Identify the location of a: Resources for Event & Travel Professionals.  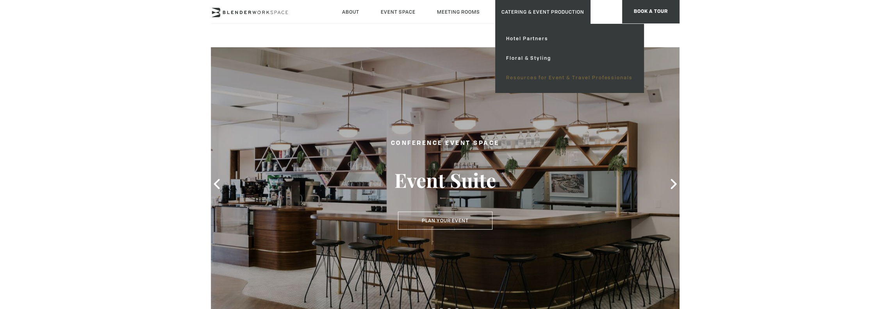
(569, 78).